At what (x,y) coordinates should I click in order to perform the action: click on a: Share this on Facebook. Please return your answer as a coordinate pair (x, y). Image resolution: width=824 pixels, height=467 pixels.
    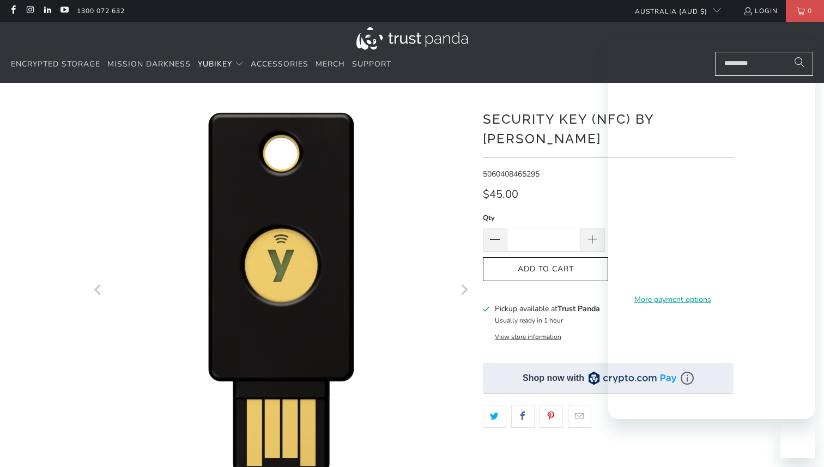
    Looking at the image, I should click on (522, 416).